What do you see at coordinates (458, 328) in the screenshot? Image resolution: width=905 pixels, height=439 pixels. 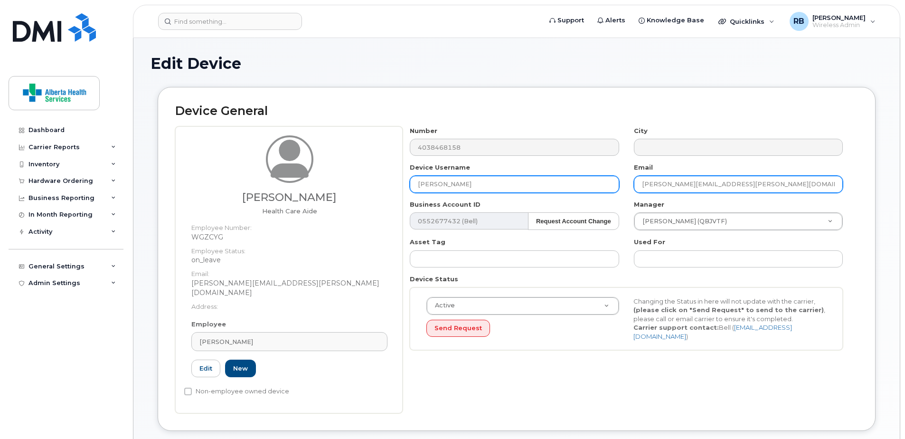 I see `button: Send Request` at bounding box center [458, 328].